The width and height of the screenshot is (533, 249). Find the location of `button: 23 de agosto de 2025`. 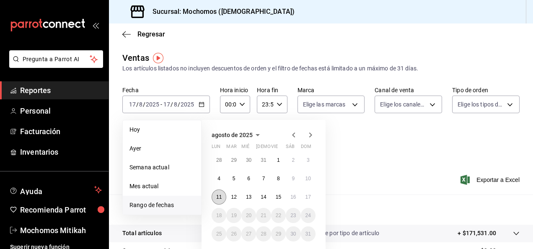

button: 23 de agosto de 2025 is located at coordinates (293, 216).